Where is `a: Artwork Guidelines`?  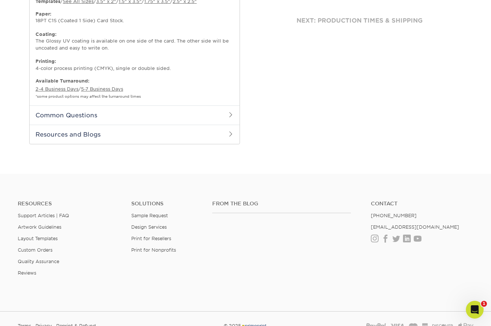 a: Artwork Guidelines is located at coordinates (40, 227).